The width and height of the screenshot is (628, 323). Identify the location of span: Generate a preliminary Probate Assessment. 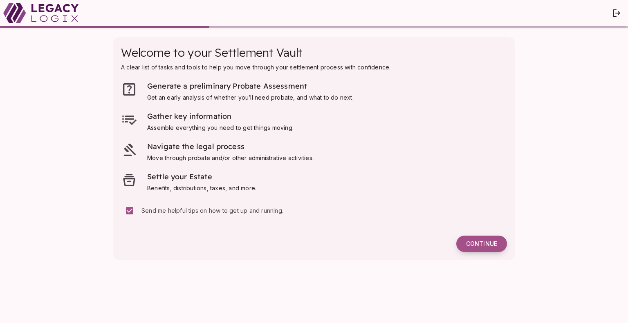
(227, 86).